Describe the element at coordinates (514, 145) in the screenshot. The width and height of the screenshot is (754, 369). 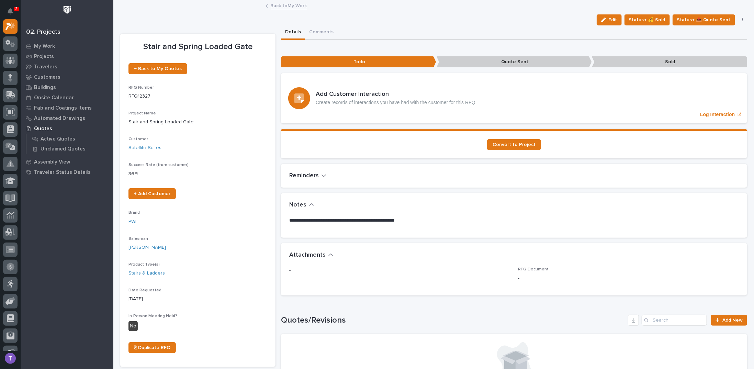
I see `span: Convert to Project` at that location.